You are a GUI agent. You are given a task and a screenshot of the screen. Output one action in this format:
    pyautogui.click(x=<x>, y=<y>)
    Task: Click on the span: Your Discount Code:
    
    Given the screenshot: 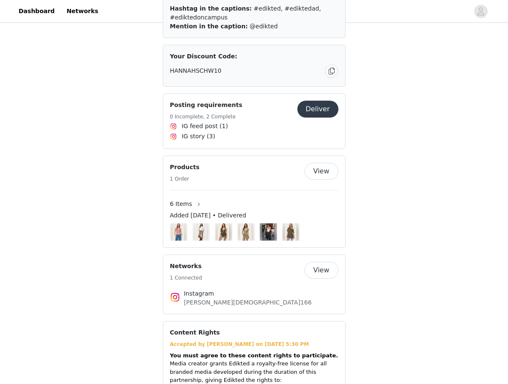 What is the action you would take?
    pyautogui.click(x=204, y=56)
    